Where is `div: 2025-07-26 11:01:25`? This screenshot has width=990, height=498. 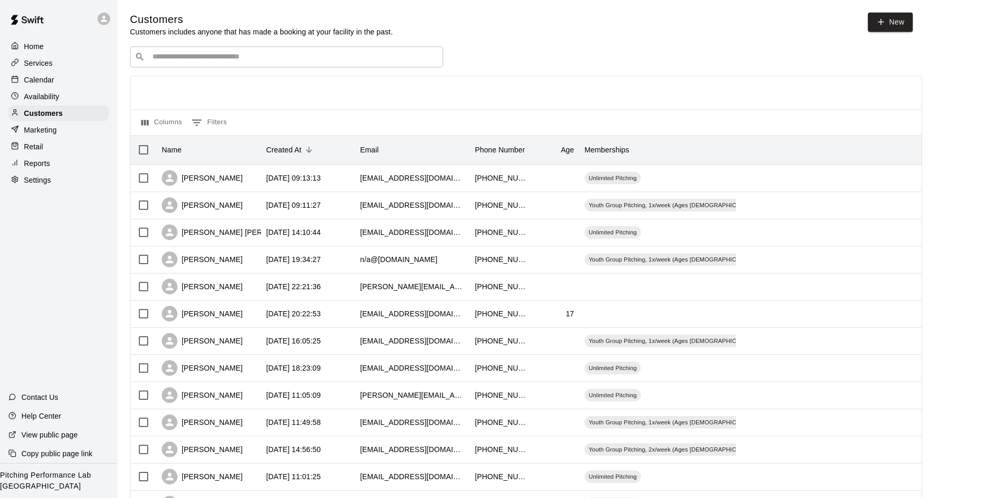 div: 2025-07-26 11:01:25 is located at coordinates (293, 476).